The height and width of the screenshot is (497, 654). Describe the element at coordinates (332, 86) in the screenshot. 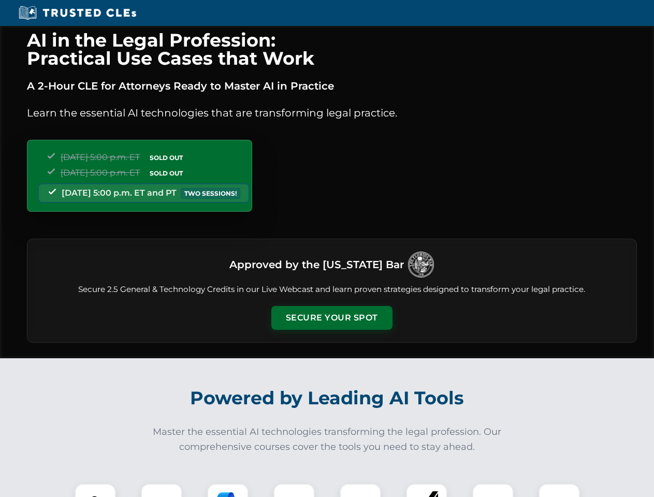

I see `p: A 2-Hour CLE for Attorneys Ready to Master AI in Practice` at that location.